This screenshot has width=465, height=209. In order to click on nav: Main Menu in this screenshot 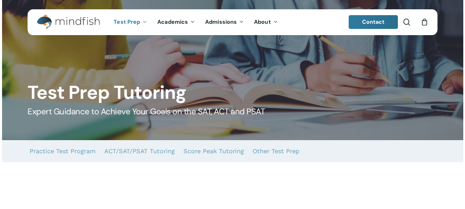, I will do `click(195, 22)`.